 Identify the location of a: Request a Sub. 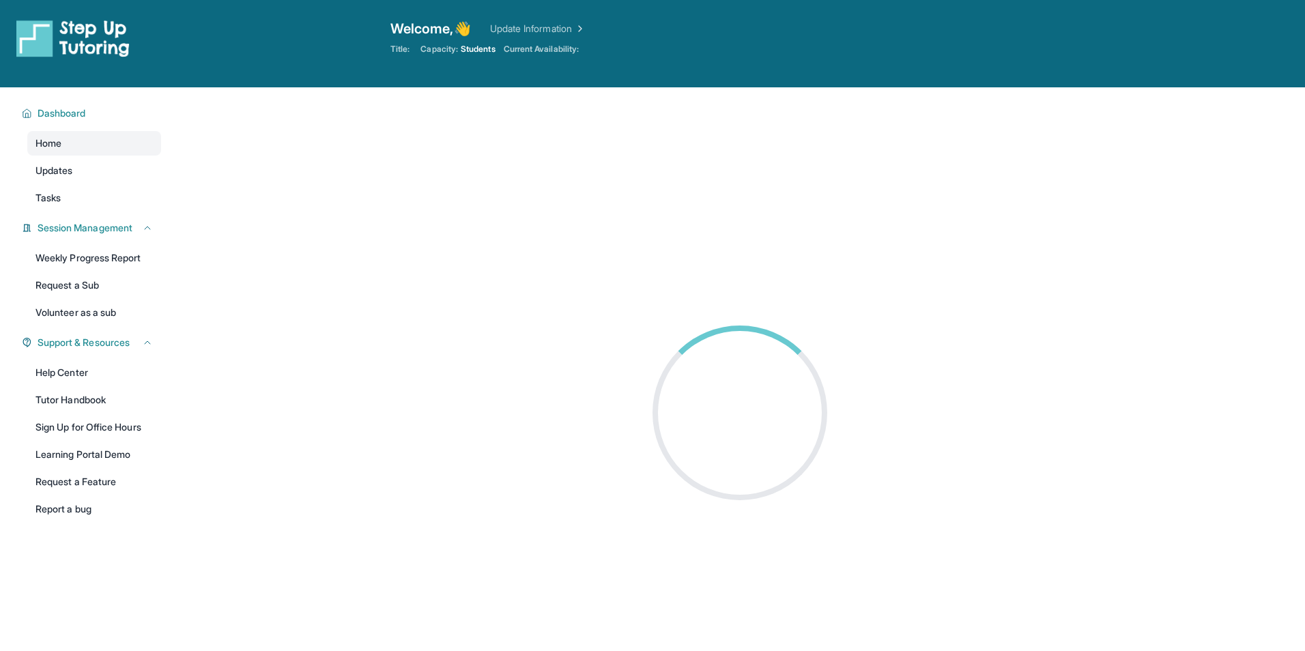
(94, 285).